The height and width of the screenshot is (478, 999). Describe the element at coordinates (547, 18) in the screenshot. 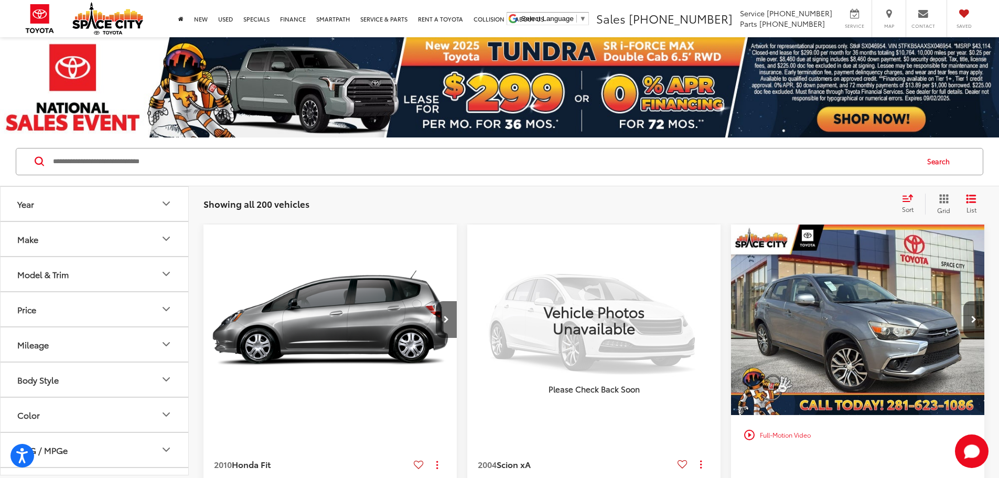

I see `span: Select Language` at that location.